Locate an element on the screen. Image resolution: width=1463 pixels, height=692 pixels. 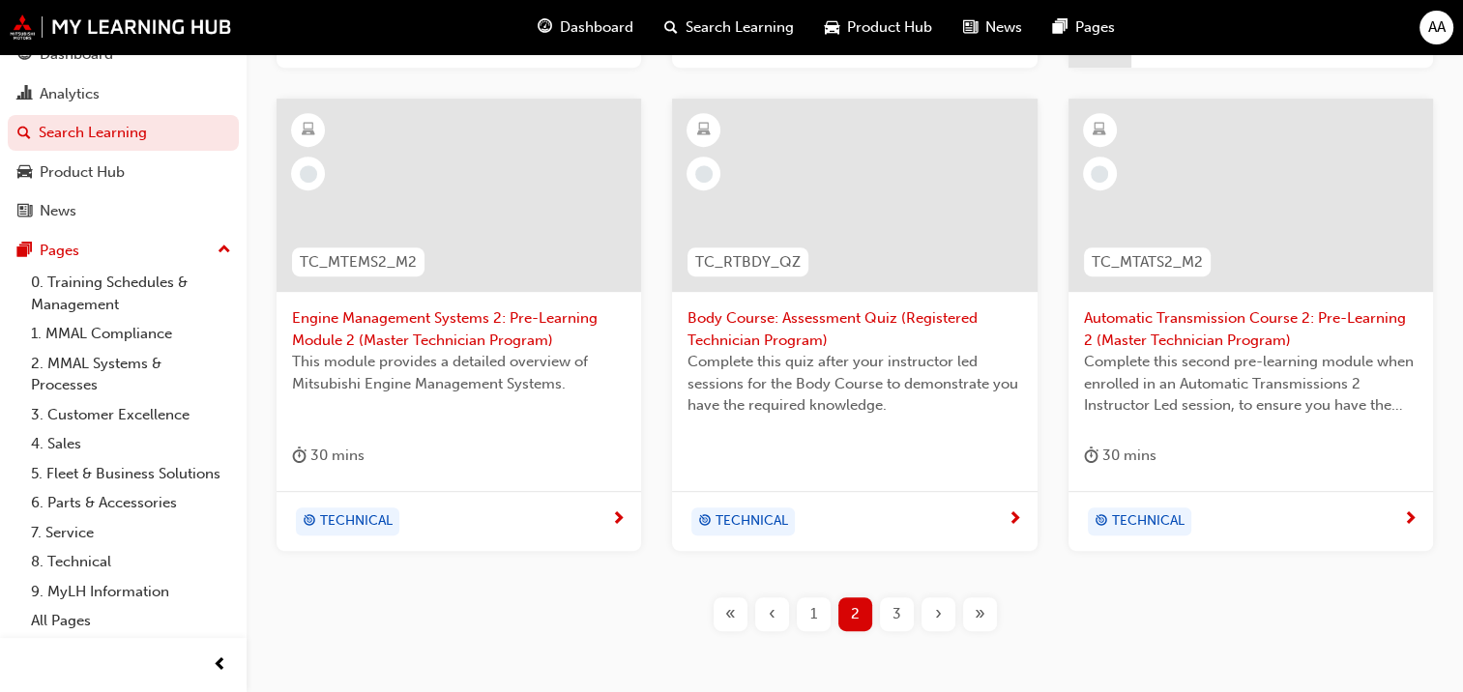
div: Product Hub is located at coordinates (82, 172).